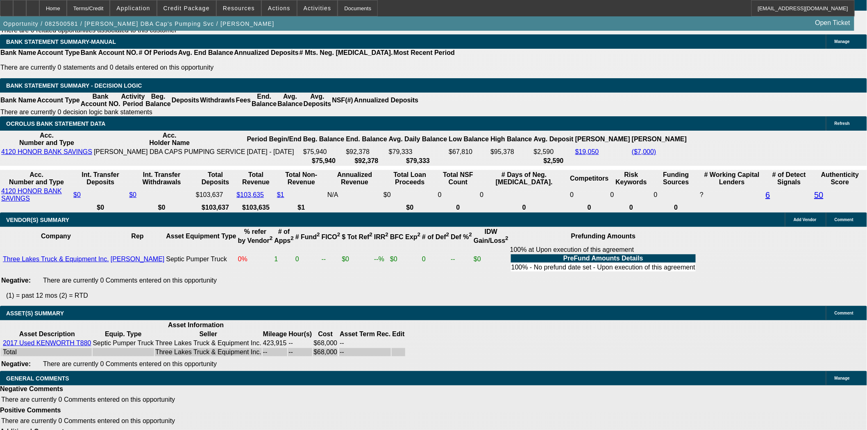  What do you see at coordinates (206, 53) in the screenshot?
I see `th: Avg. End Balance` at bounding box center [206, 53].